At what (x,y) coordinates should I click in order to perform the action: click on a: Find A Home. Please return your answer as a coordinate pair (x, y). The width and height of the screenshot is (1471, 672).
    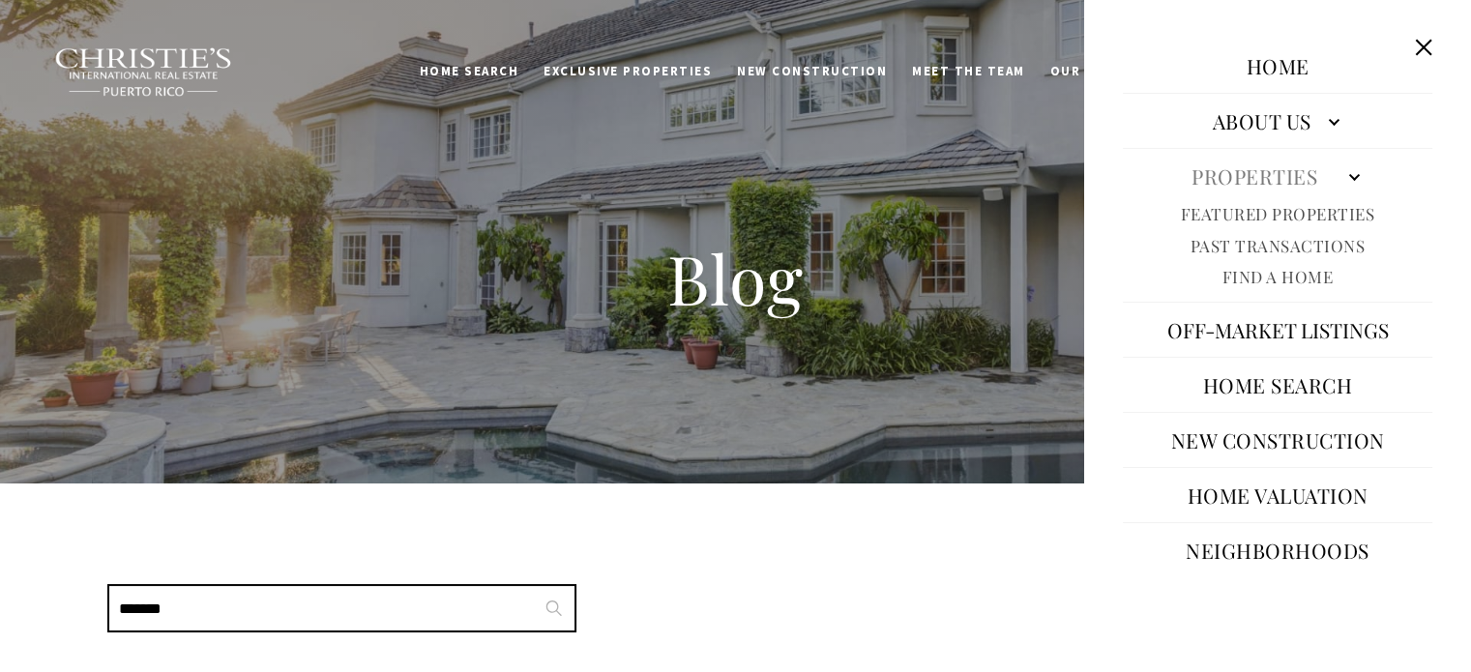
    Looking at the image, I should click on (1278, 277).